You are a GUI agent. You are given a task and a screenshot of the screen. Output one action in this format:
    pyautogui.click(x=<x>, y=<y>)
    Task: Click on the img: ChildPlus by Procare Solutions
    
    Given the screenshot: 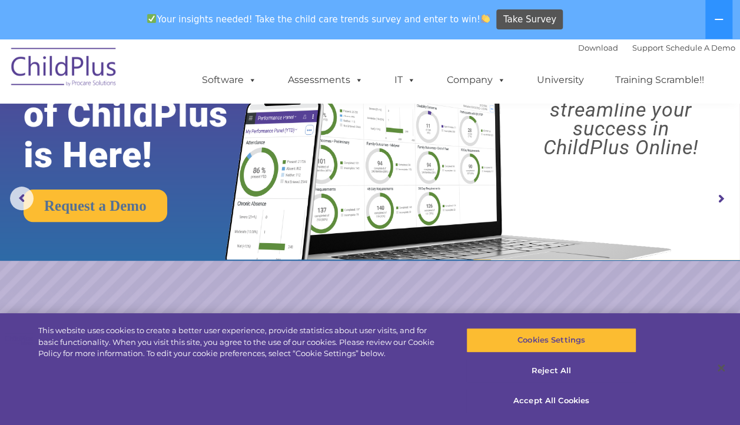 What is the action you would take?
    pyautogui.click(x=64, y=69)
    